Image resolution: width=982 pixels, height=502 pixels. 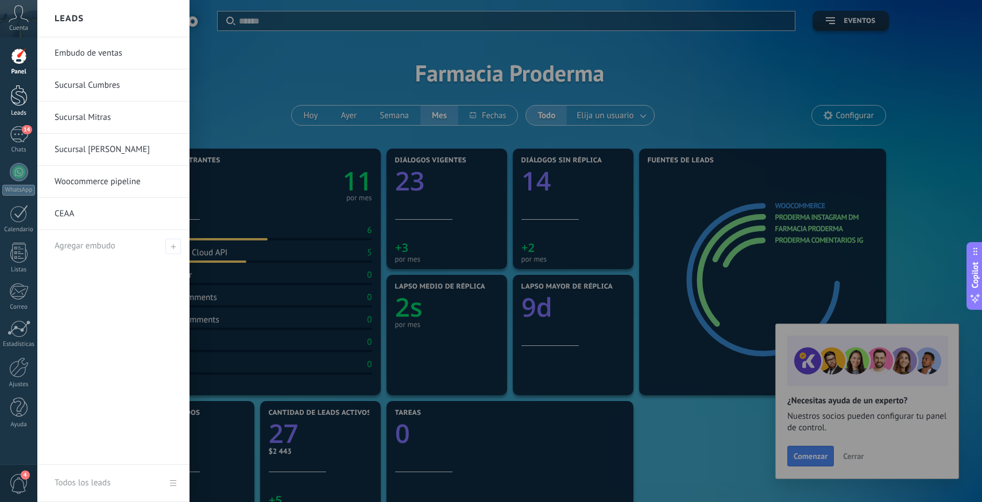 What do you see at coordinates (113, 483) in the screenshot?
I see `a: Todos los leads` at bounding box center [113, 483].